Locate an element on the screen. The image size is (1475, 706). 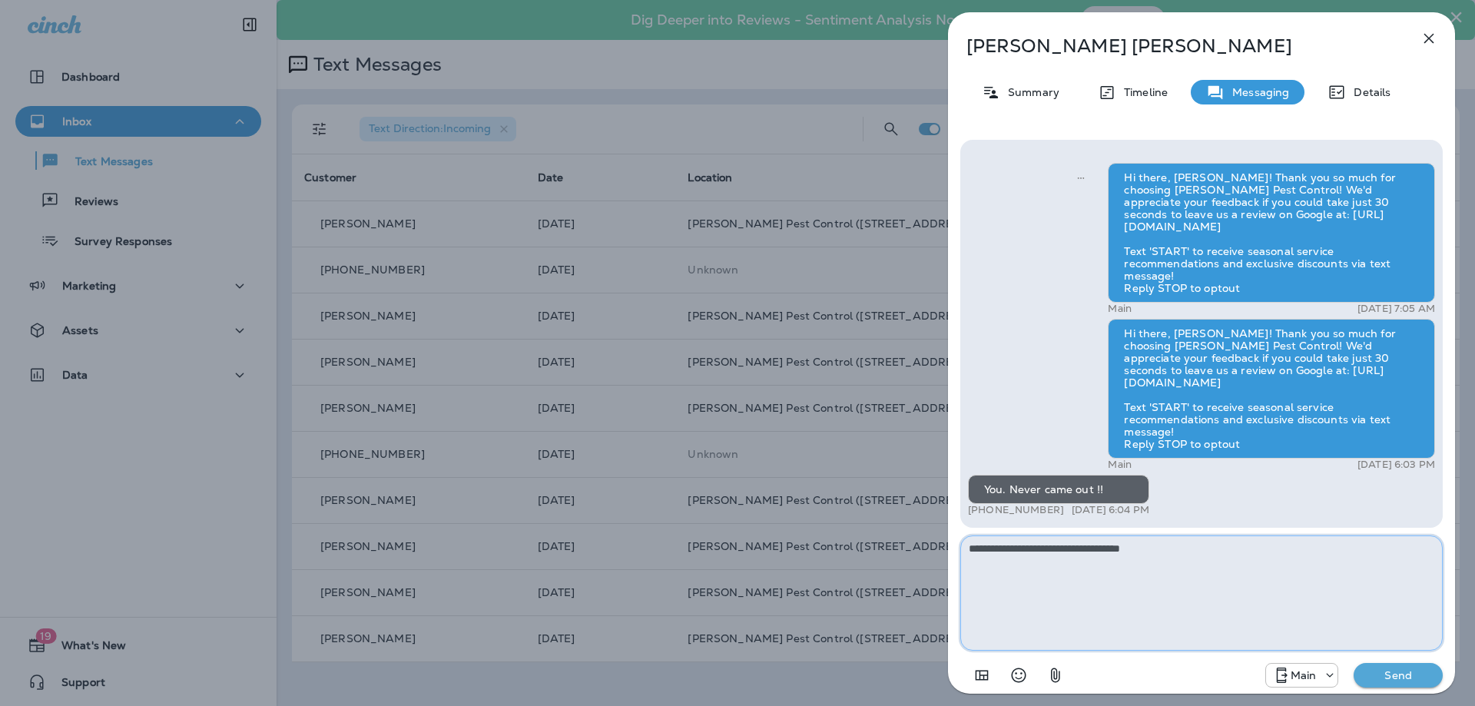
button: Select an emoji is located at coordinates (1018, 675).